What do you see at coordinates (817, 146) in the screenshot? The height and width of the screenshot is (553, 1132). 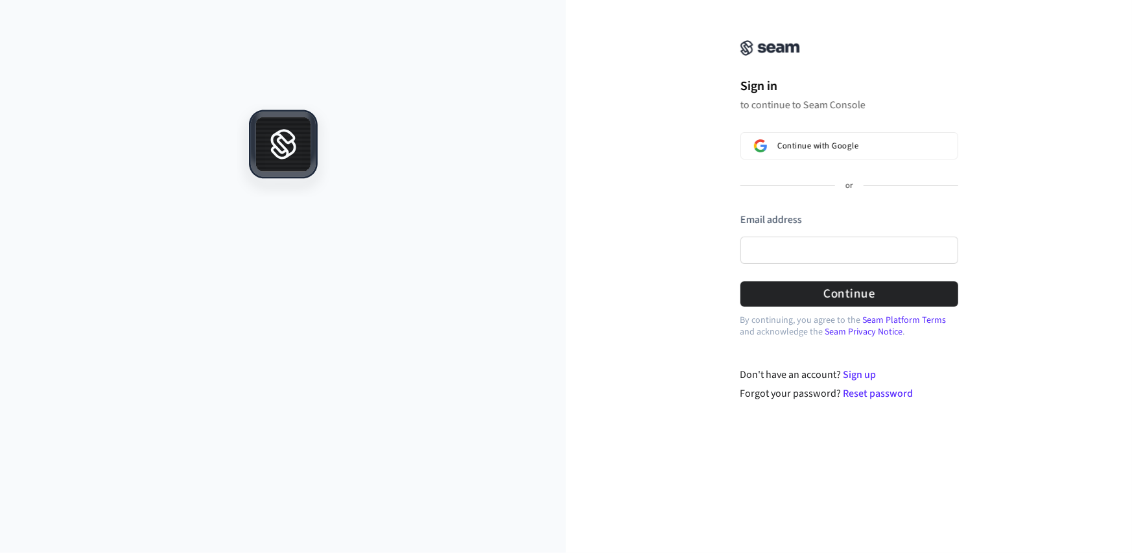 I see `span: Continue with Google` at bounding box center [817, 146].